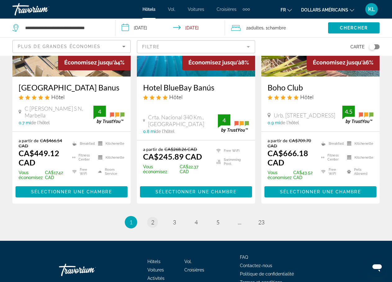 Image resolution: width=392 pixels, height=282 pixels. Describe the element at coordinates (358, 171) in the screenshot. I see `li: Pets Allowed` at that location.